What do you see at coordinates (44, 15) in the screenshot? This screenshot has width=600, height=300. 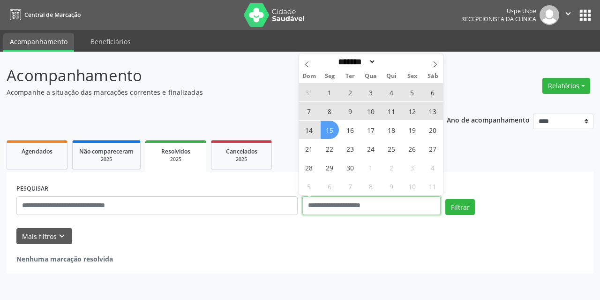 I see `a: Central de Marcação` at bounding box center [44, 15].